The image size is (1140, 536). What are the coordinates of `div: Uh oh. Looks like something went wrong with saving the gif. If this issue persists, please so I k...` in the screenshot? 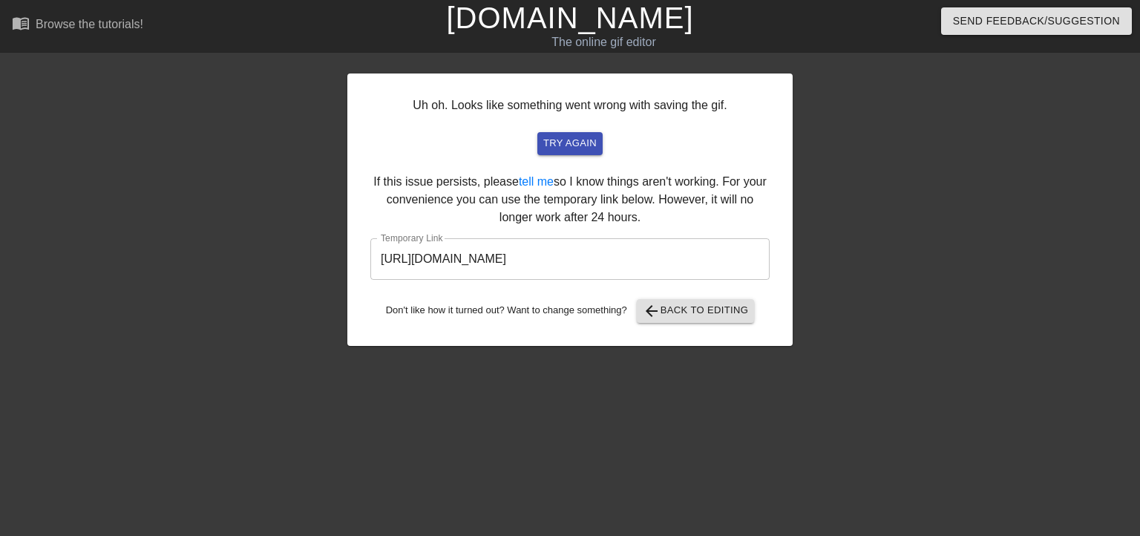 It's located at (570, 209).